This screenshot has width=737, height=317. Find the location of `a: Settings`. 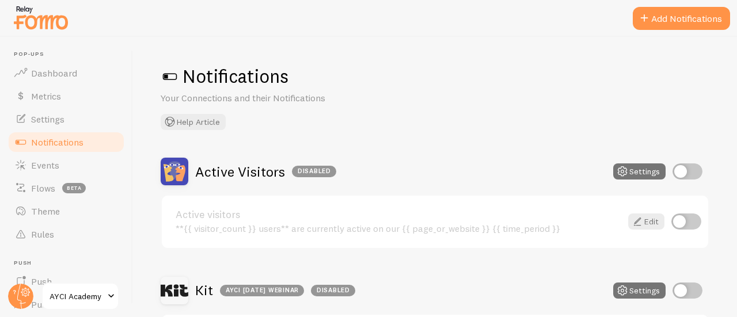

a: Settings is located at coordinates (66, 119).